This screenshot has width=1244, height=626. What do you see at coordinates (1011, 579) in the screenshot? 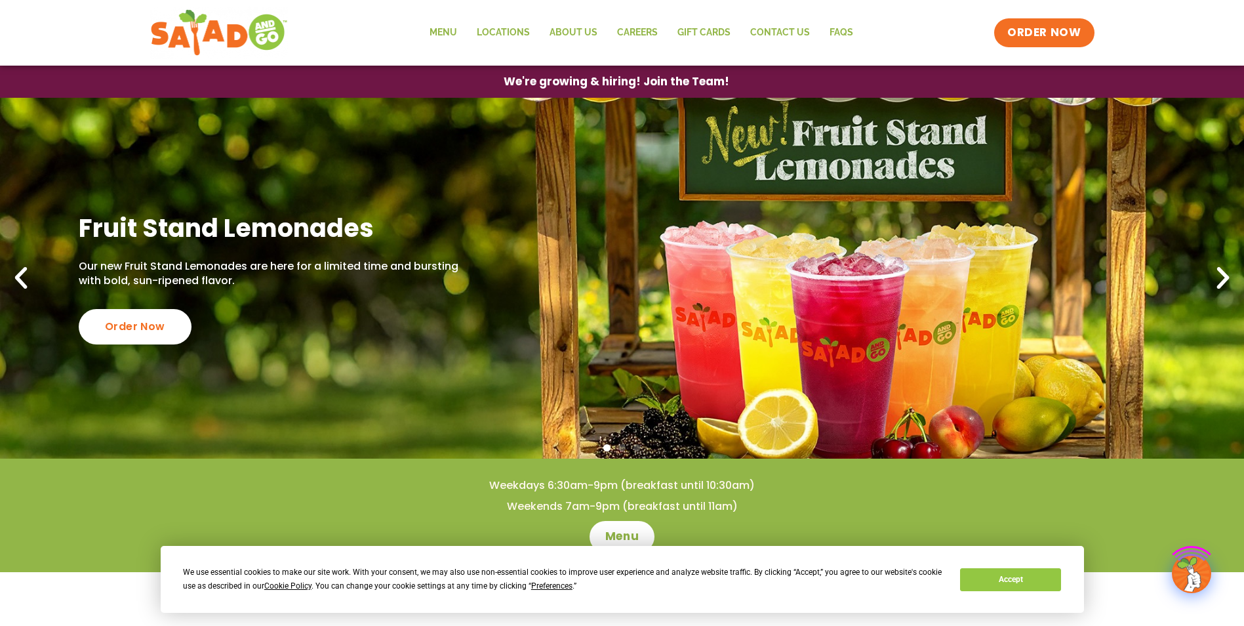
I see `button: Accept` at bounding box center [1011, 579].